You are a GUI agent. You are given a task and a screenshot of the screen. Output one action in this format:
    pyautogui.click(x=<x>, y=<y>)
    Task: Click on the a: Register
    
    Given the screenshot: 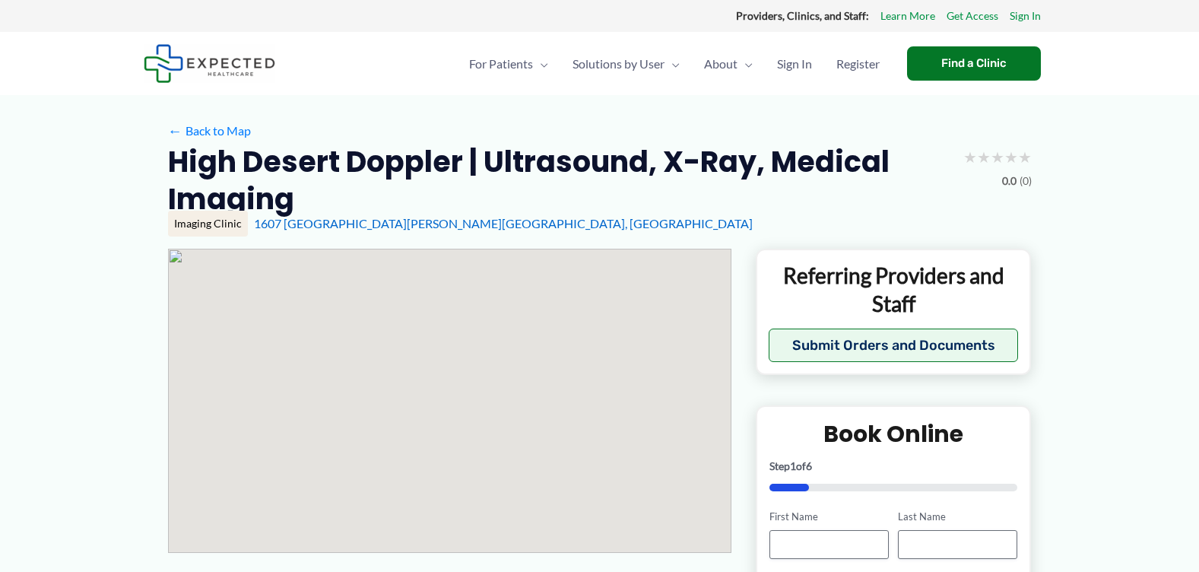 What is the action you would take?
    pyautogui.click(x=858, y=64)
    